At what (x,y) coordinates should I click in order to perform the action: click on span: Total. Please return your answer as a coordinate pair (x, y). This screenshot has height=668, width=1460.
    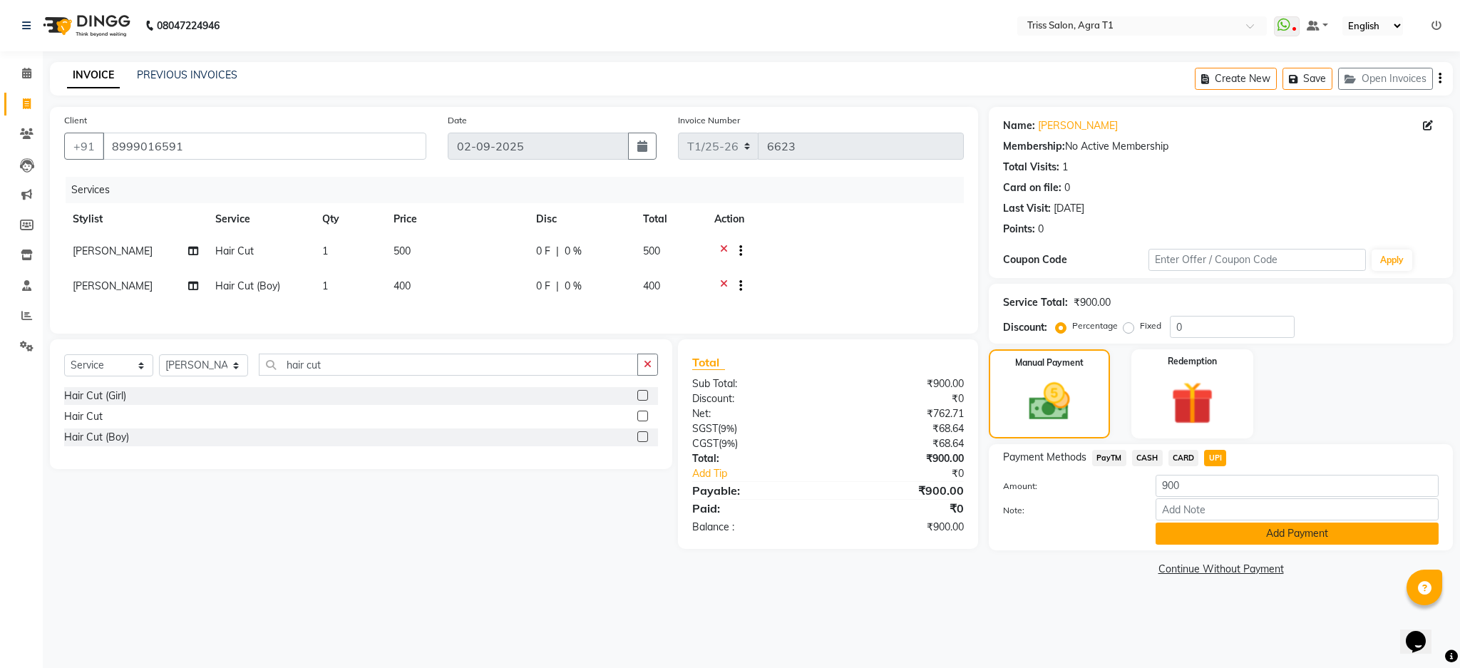
    Looking at the image, I should click on (708, 362).